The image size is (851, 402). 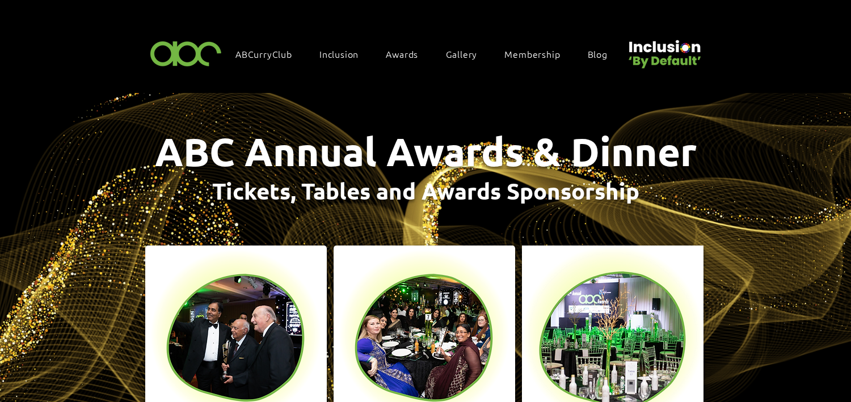 What do you see at coordinates (538, 54) in the screenshot?
I see `a: Membership` at bounding box center [538, 54].